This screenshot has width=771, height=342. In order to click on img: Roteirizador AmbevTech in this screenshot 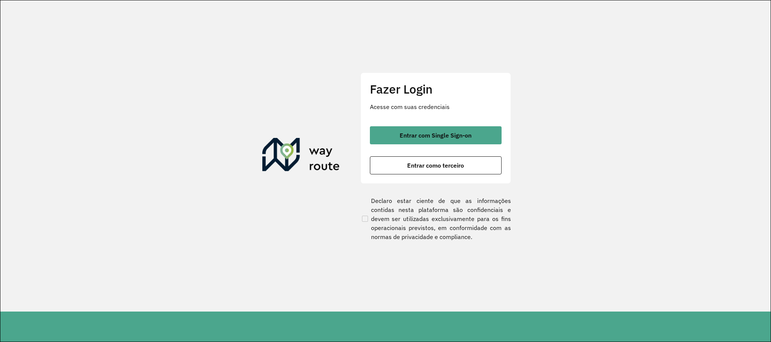, I will do `click(301, 156)`.